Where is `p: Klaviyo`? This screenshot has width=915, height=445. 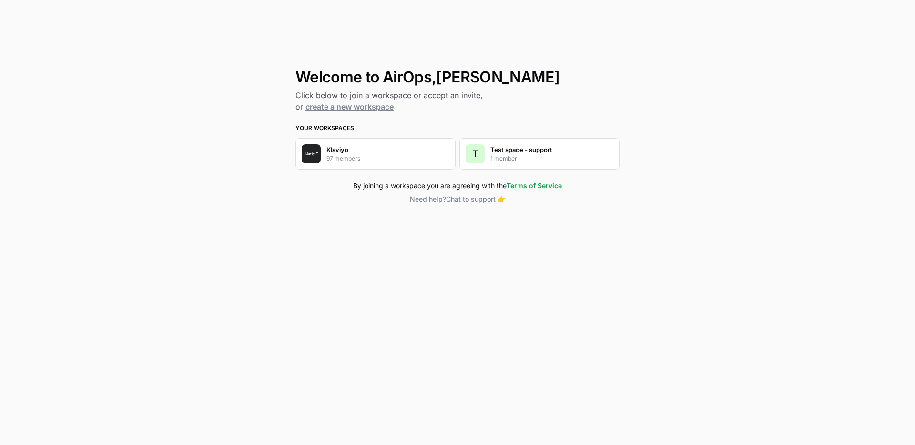
p: Klaviyo is located at coordinates (337, 150).